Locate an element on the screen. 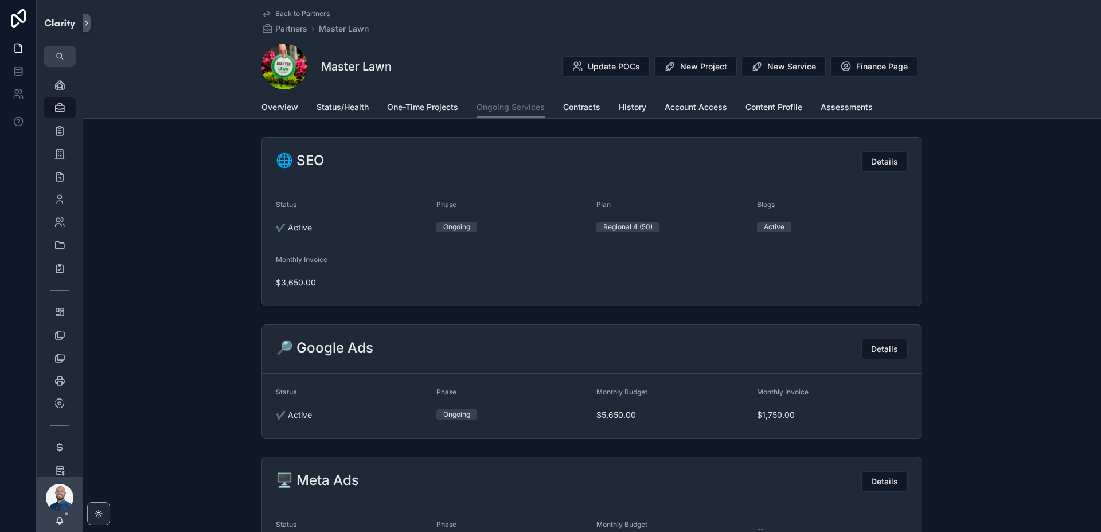 This screenshot has width=1101, height=532. span: Content Profile is located at coordinates (774, 107).